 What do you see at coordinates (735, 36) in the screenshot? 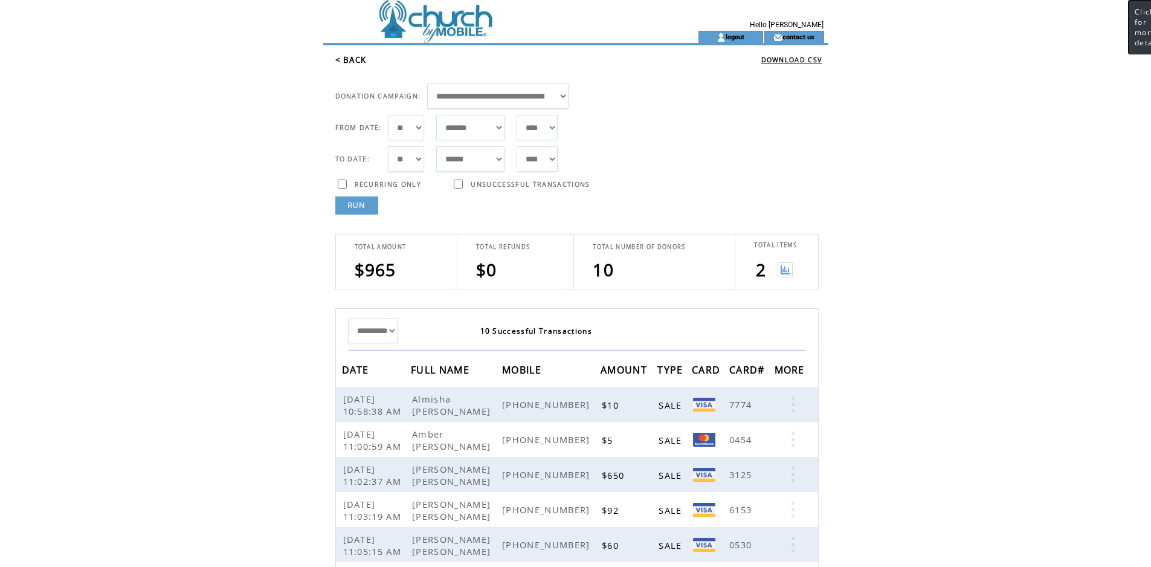
I see `a: logout` at bounding box center [735, 36].